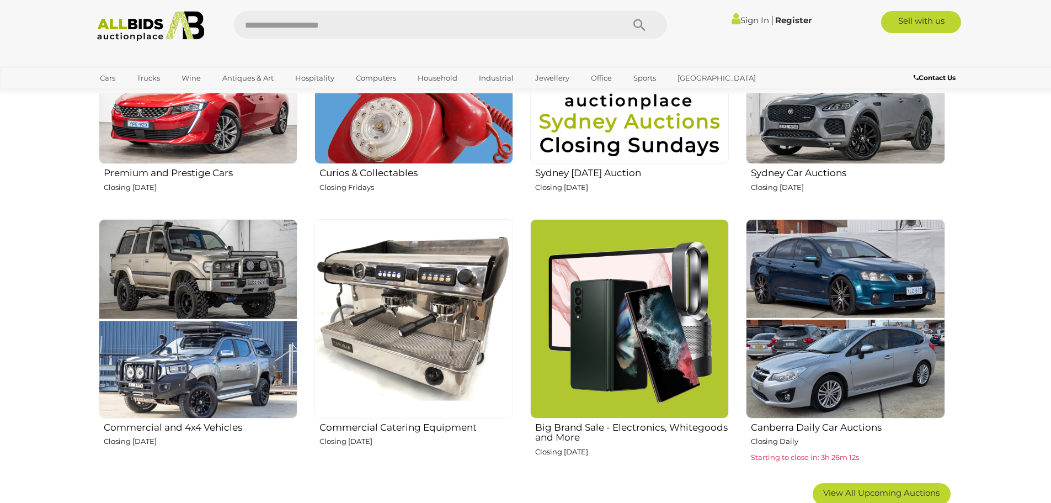 Image resolution: width=1051 pixels, height=503 pixels. What do you see at coordinates (416, 172) in the screenshot?
I see `h2: Curios & Collectables` at bounding box center [416, 172].